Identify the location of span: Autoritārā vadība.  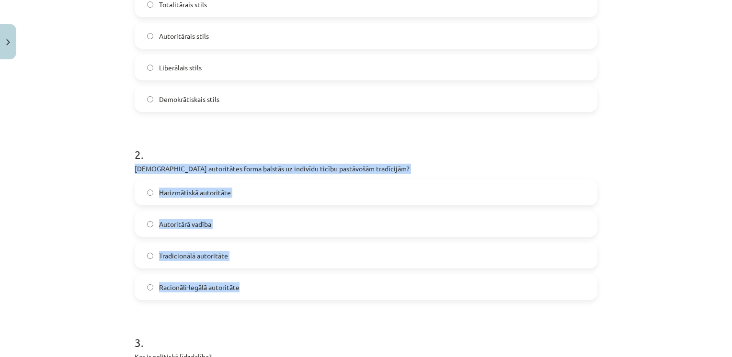
(185, 224).